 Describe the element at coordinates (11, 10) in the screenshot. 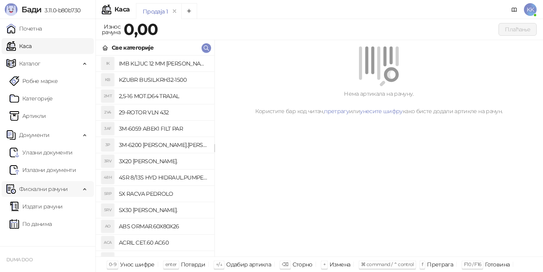

I see `img: Logo` at that location.